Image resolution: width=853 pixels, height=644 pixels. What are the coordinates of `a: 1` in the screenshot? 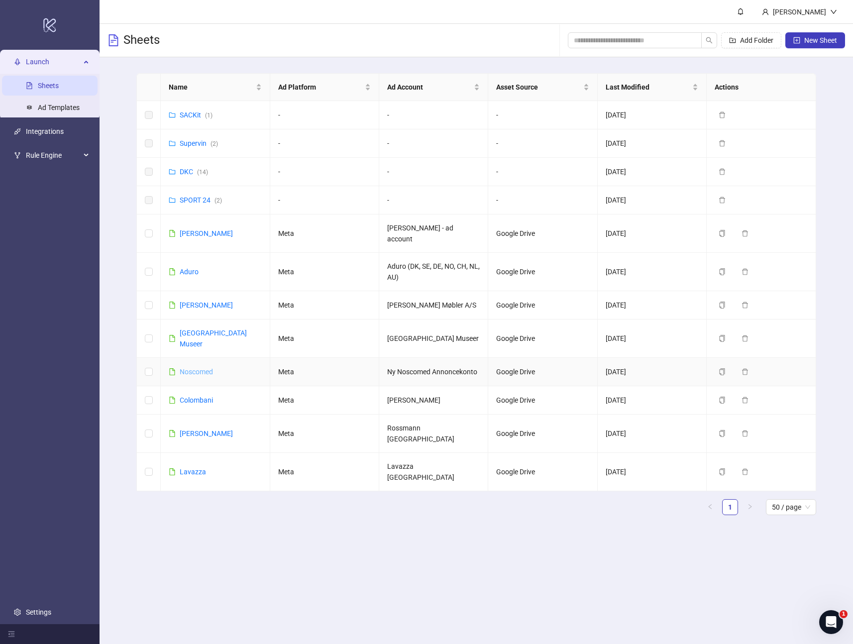 It's located at (730, 507).